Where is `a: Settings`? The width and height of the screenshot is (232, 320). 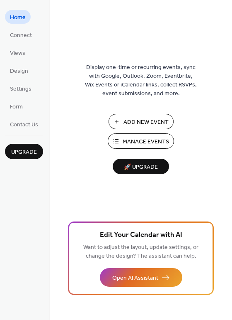 a: Settings is located at coordinates (21, 88).